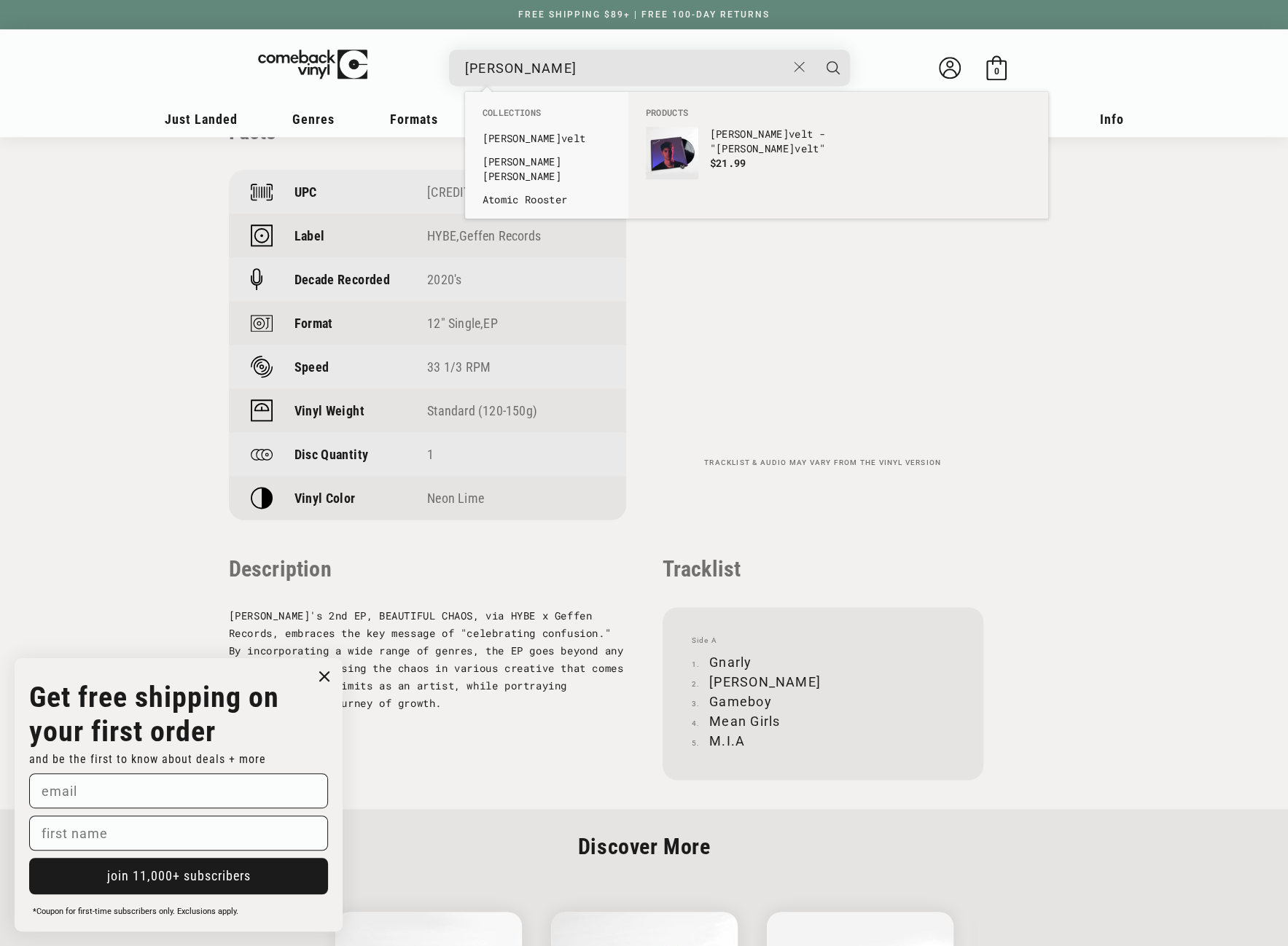 The width and height of the screenshot is (1288, 946). Describe the element at coordinates (996, 71) in the screenshot. I see `span: 0` at that location.